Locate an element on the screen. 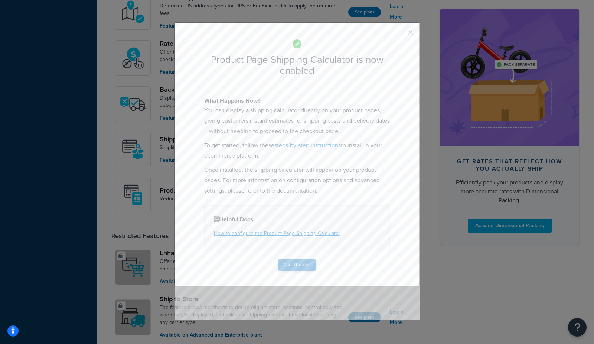  p: Once installed, the shipping calculator will appear on your product pages. For more information o... is located at coordinates (297, 180).